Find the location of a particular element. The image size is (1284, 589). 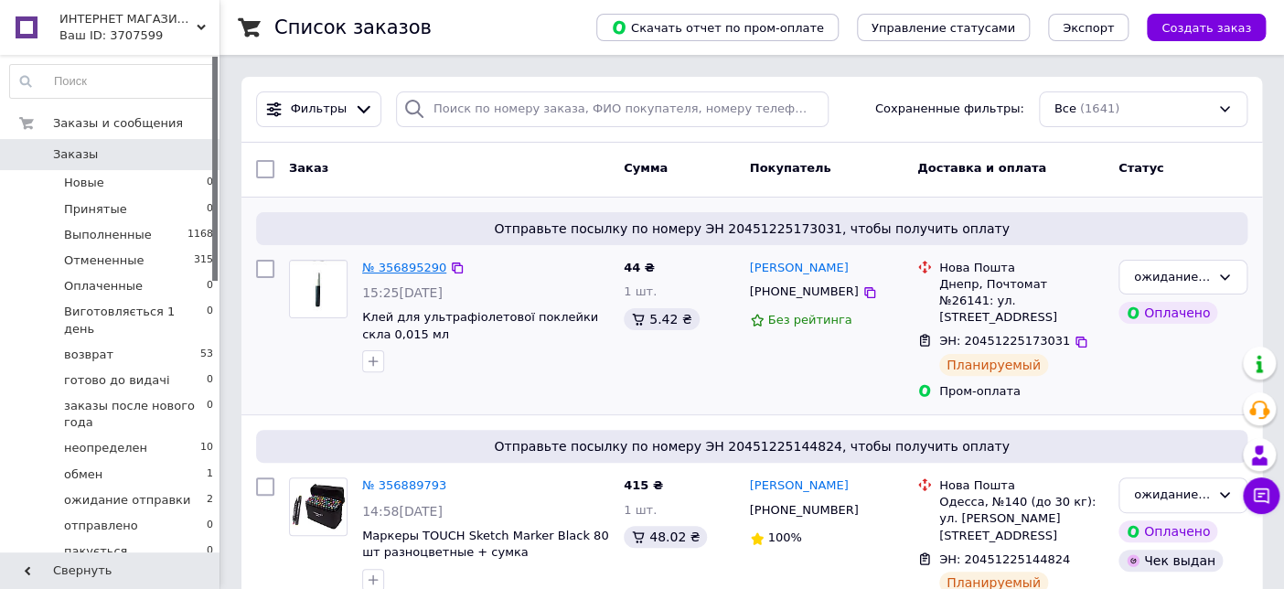

button: Создать заказ is located at coordinates (1206, 27).